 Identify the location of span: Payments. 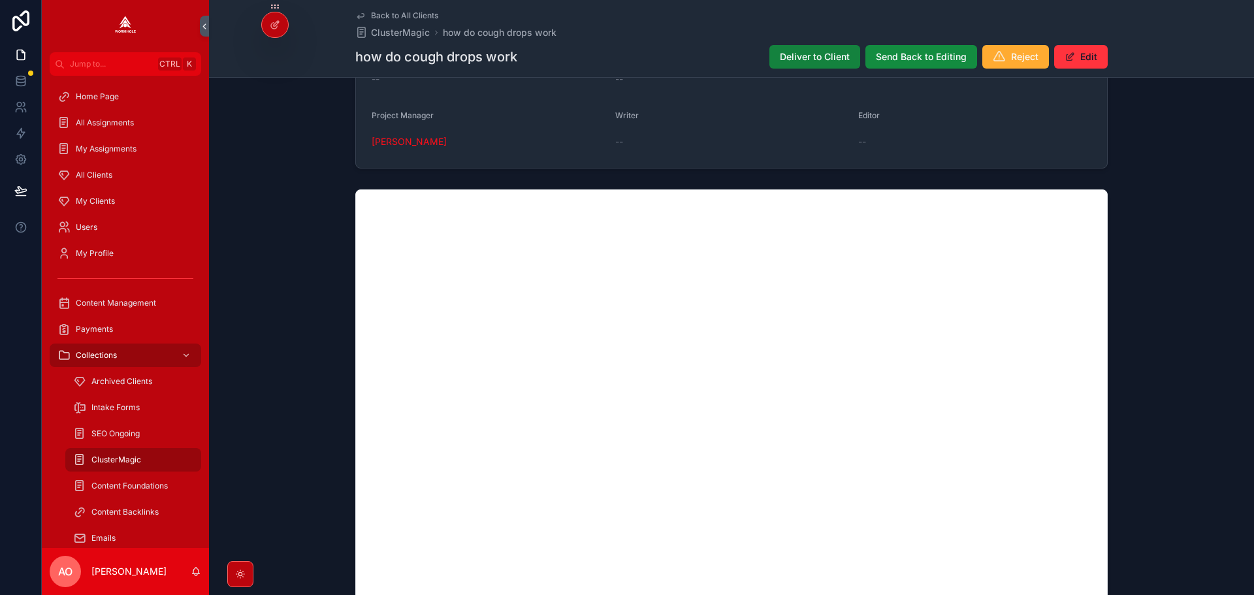
(94, 329).